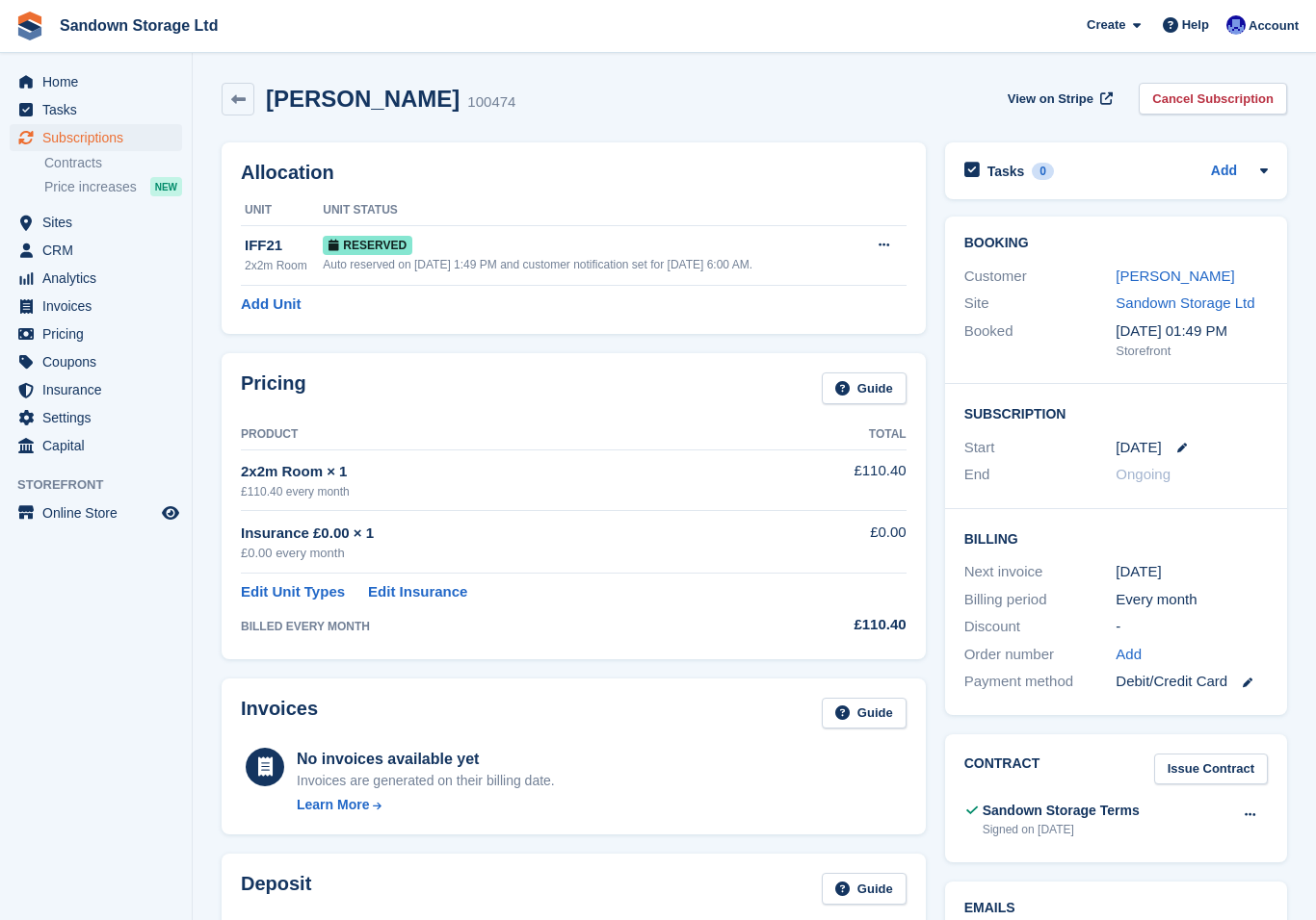  I want to click on div: 2x2m Room × 1, so click(511, 471).